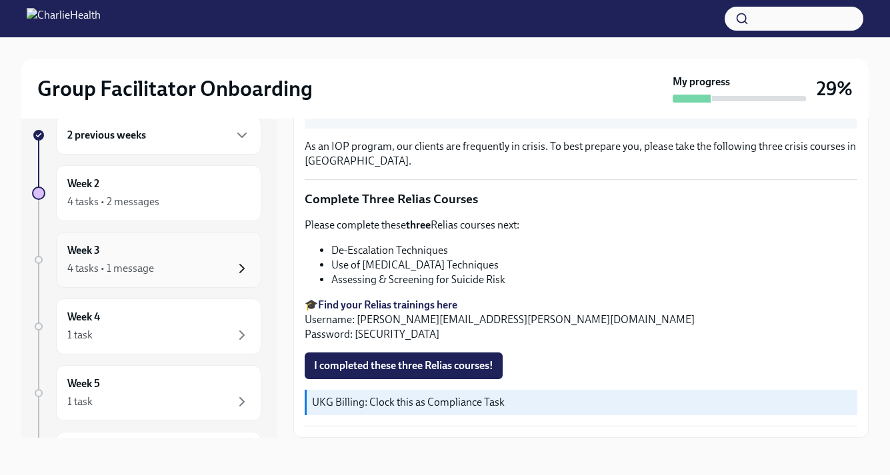  What do you see at coordinates (147, 260) in the screenshot?
I see `a: Week 34 tasks • 1 message` at bounding box center [147, 260].